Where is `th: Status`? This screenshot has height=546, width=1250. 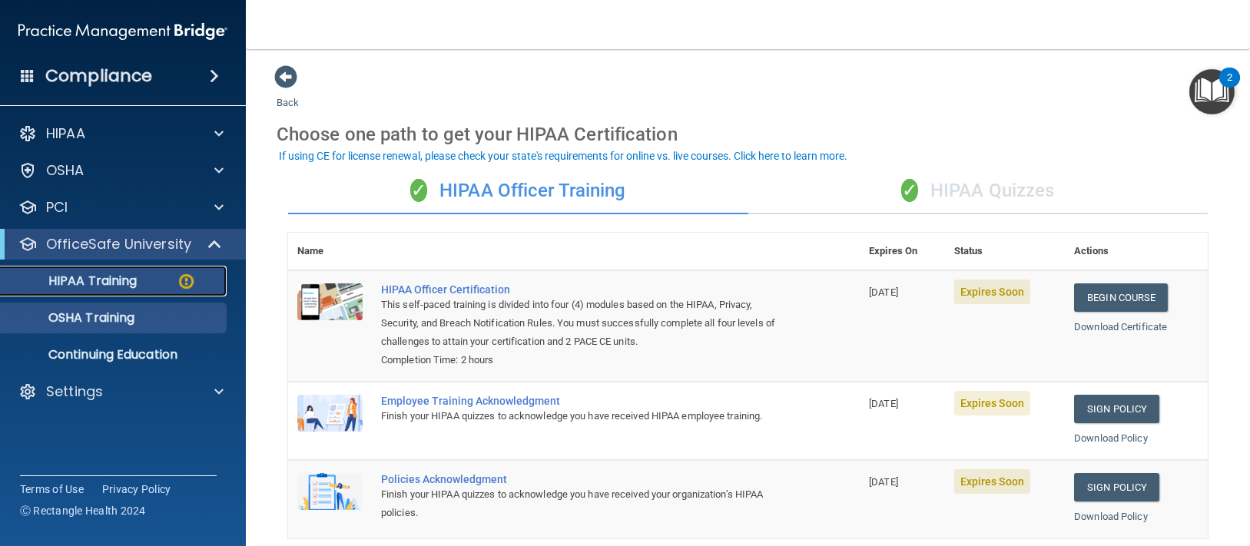 th: Status is located at coordinates (1005, 251).